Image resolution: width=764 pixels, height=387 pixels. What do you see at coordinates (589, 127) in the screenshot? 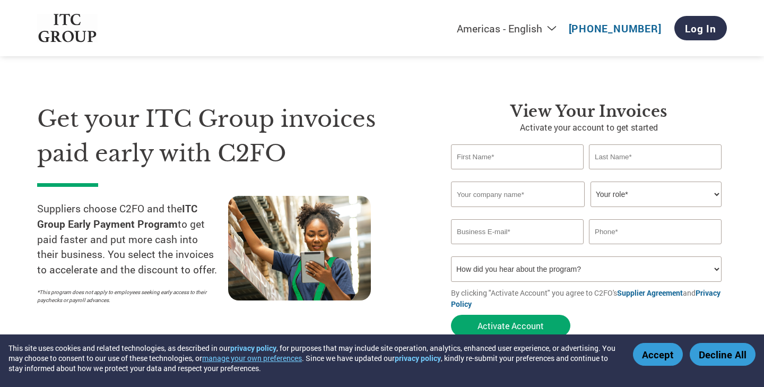
I see `p: Activate your account to get started` at bounding box center [589, 127].